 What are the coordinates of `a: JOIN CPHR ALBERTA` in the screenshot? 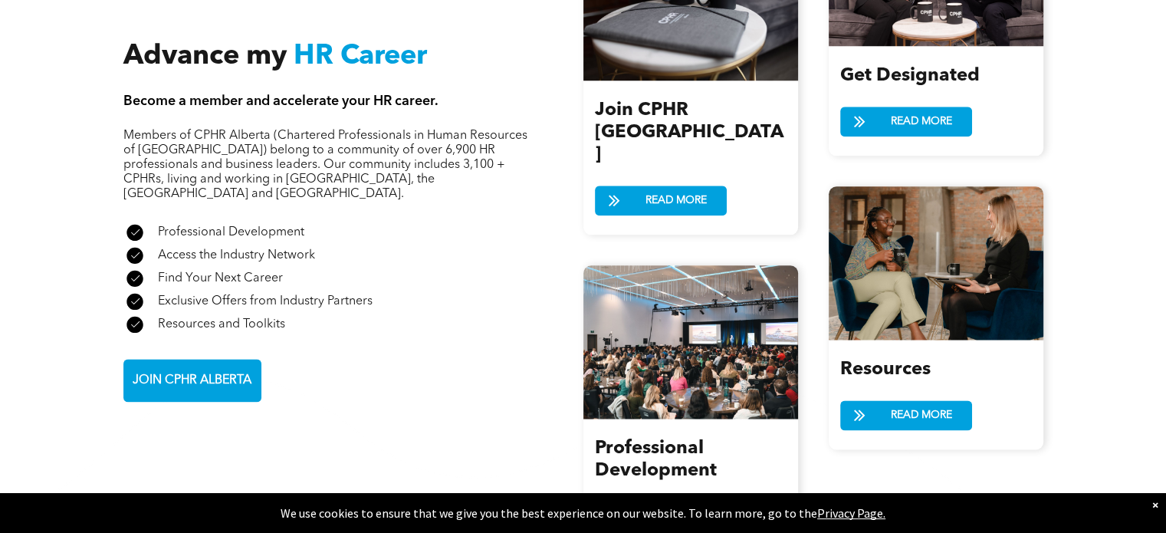 It's located at (192, 380).